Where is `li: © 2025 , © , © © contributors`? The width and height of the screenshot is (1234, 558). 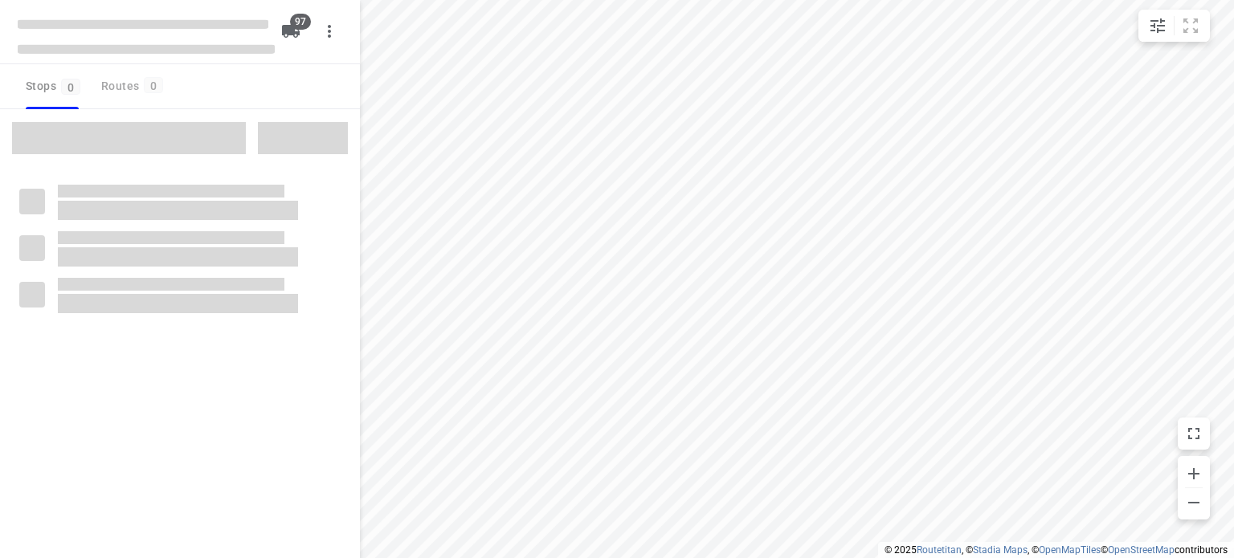
li: © 2025 , © , © © contributors is located at coordinates (1056, 550).